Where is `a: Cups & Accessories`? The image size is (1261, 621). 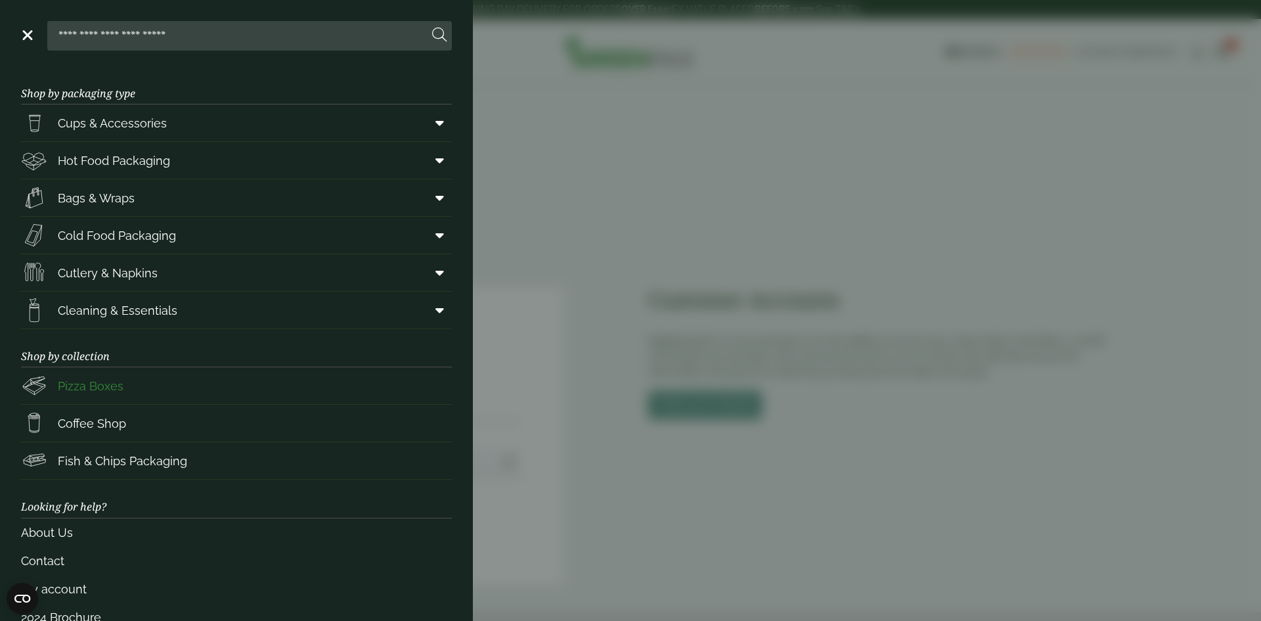 a: Cups & Accessories is located at coordinates (237, 123).